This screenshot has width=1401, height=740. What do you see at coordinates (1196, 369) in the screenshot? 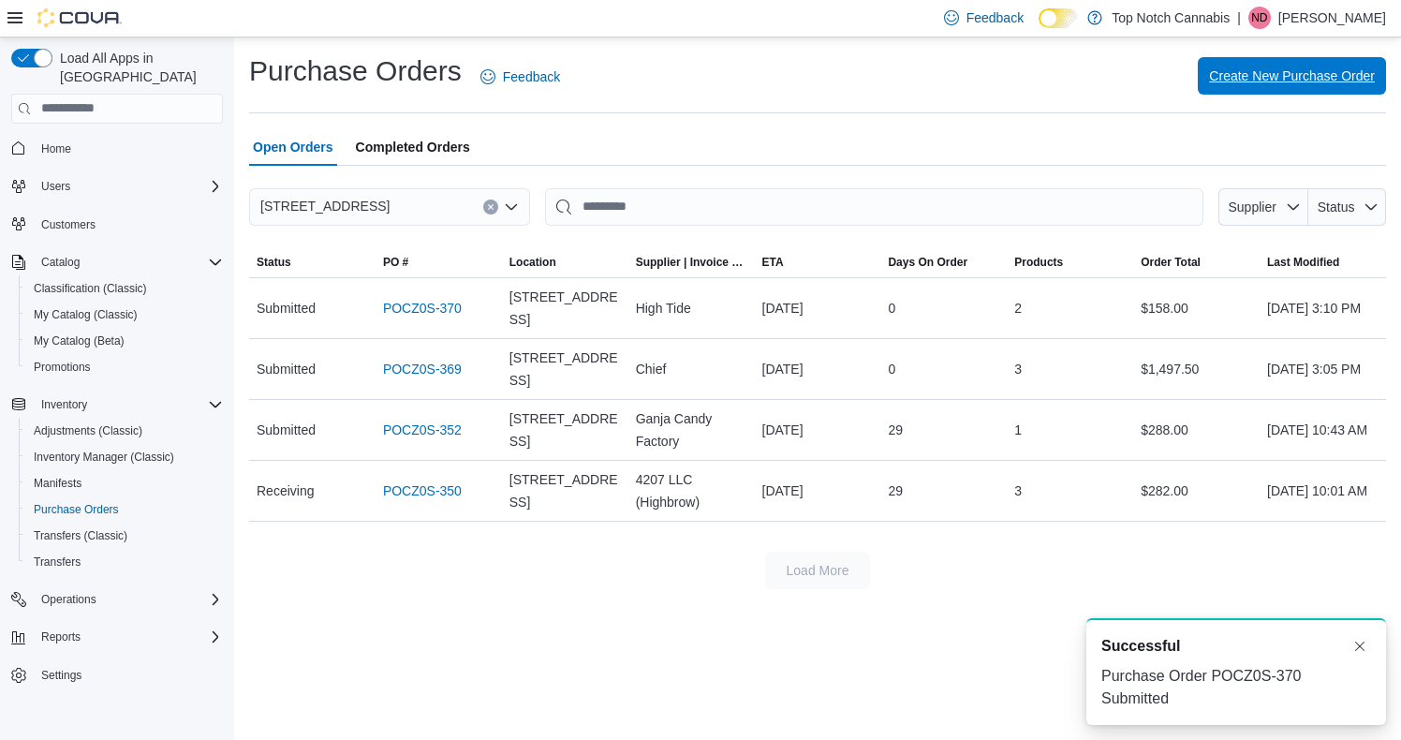
I see `div: $1,497.50` at bounding box center [1196, 369].